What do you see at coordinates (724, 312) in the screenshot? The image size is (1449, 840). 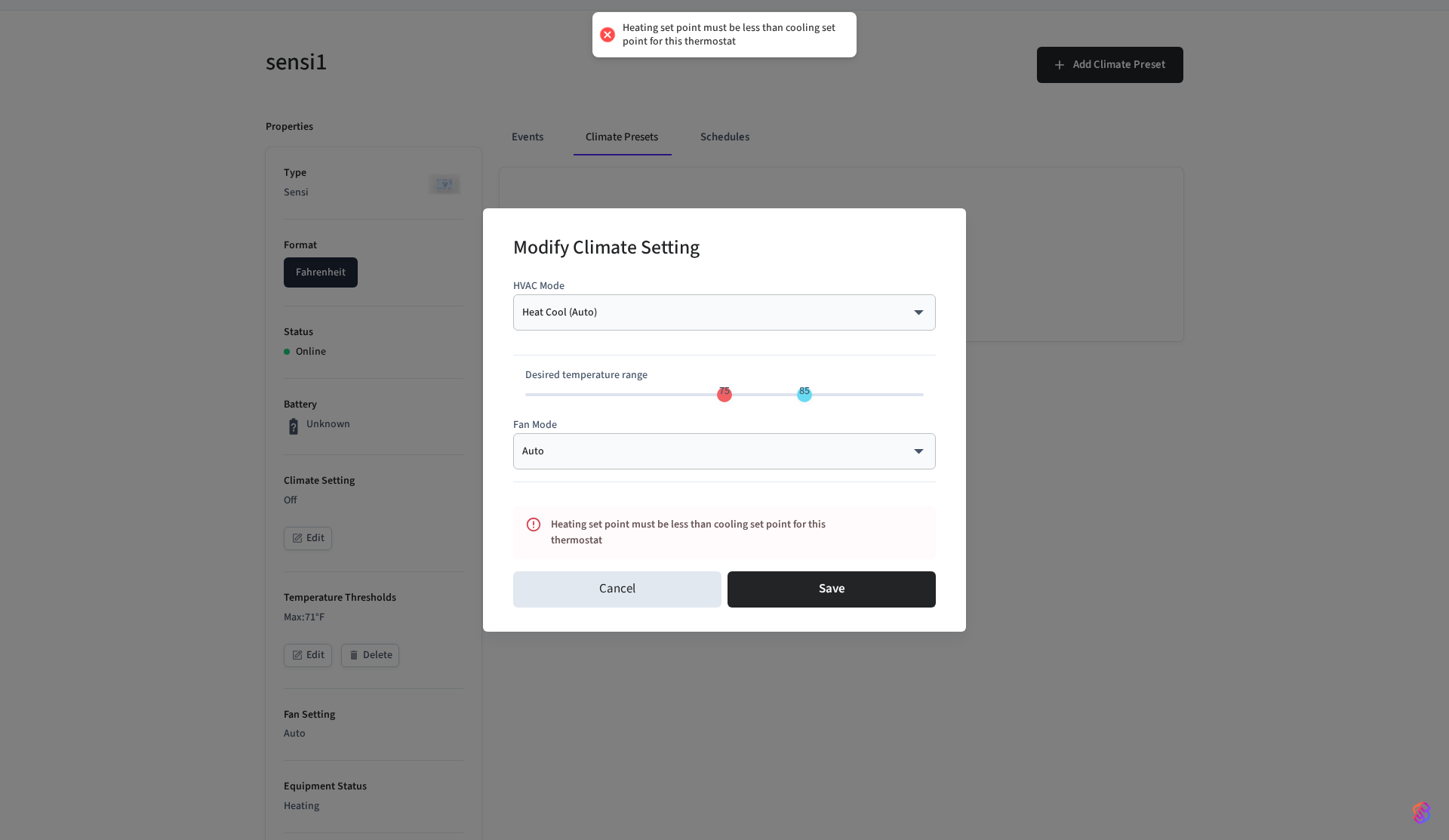 I see `div: Heat Cool (Auto)` at bounding box center [724, 312].